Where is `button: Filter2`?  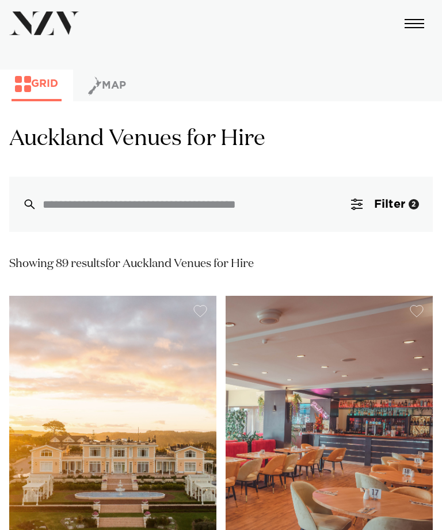 button: Filter2 is located at coordinates (385, 204).